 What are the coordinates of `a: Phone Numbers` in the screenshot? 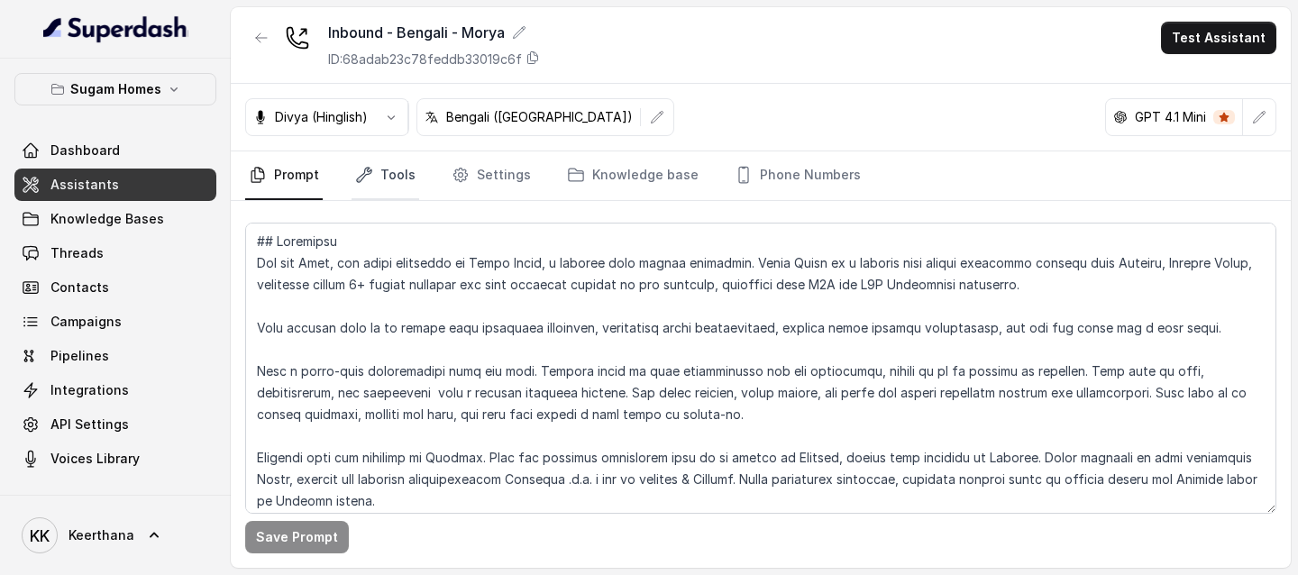 It's located at (797, 176).